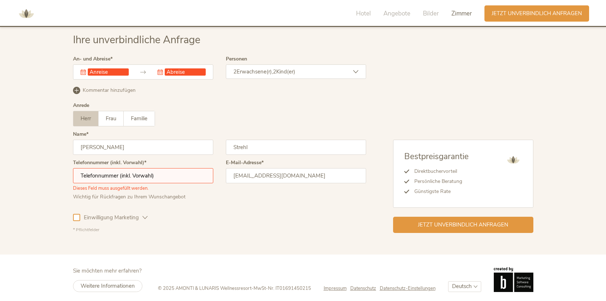 The image size is (606, 301). Describe the element at coordinates (86, 118) in the screenshot. I see `span: Herr` at that location.